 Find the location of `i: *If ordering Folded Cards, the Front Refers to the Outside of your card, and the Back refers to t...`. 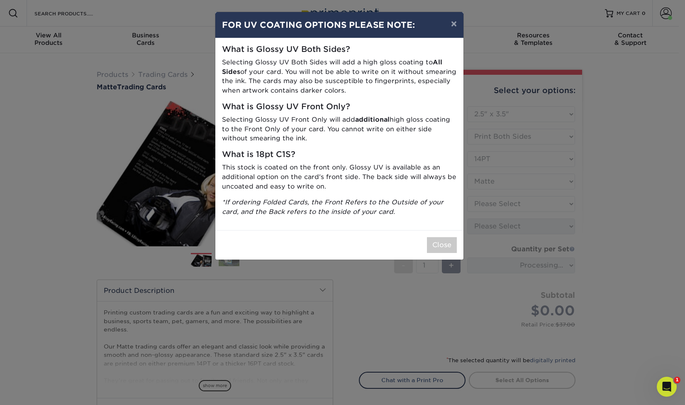

i: *If ordering Folded Cards, the Front Refers to the Outside of your card, and the Back refers to t... is located at coordinates (333, 207).